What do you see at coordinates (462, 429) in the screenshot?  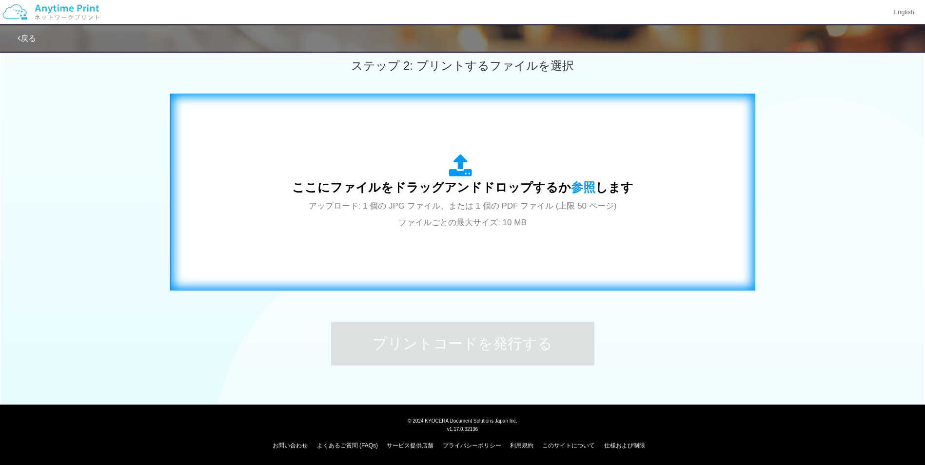 I see `span: v1.17.0.32136` at bounding box center [462, 429].